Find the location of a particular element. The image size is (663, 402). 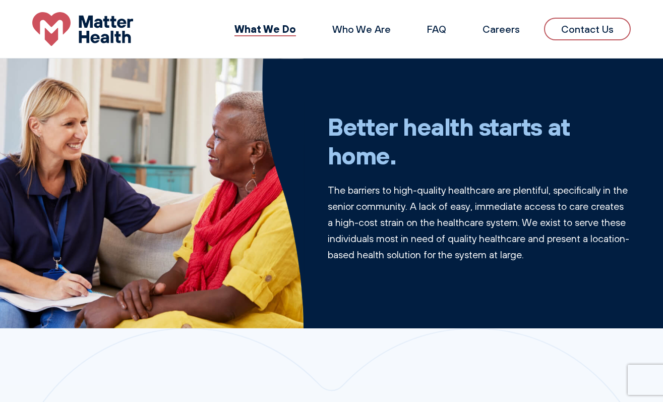

h1: Better health starts at home. is located at coordinates (479, 141).